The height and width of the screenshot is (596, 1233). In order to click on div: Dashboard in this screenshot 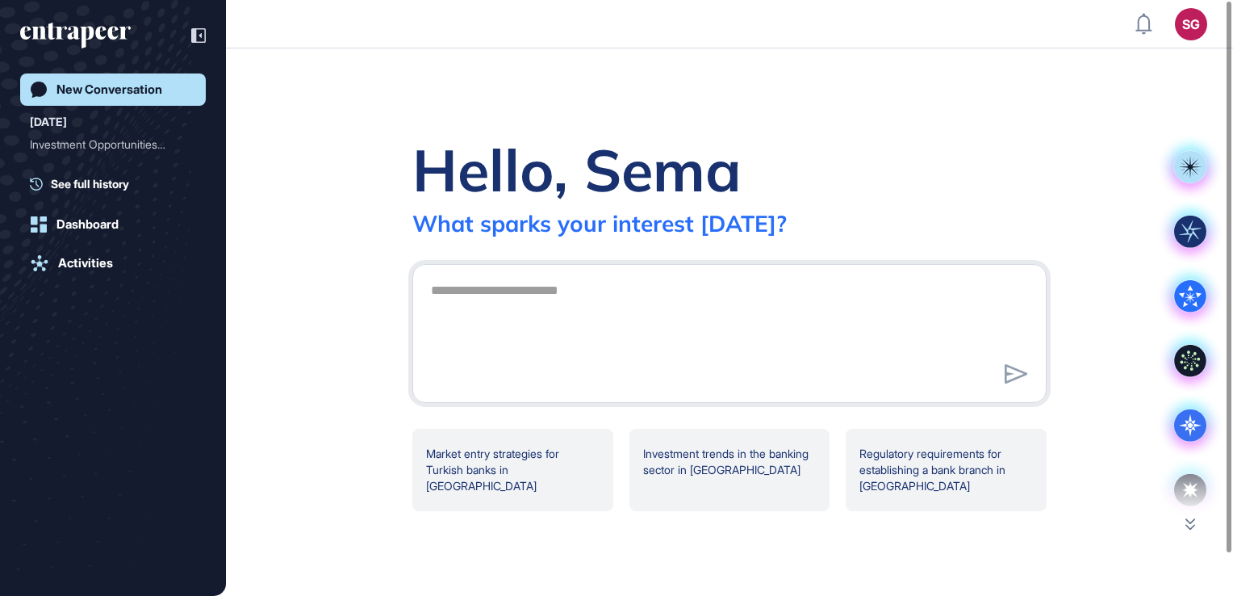, I will do `click(87, 224)`.